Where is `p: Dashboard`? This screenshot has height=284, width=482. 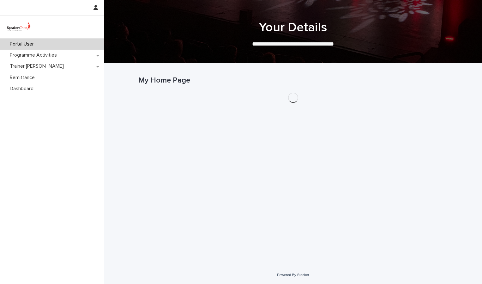 p: Dashboard is located at coordinates (23, 89).